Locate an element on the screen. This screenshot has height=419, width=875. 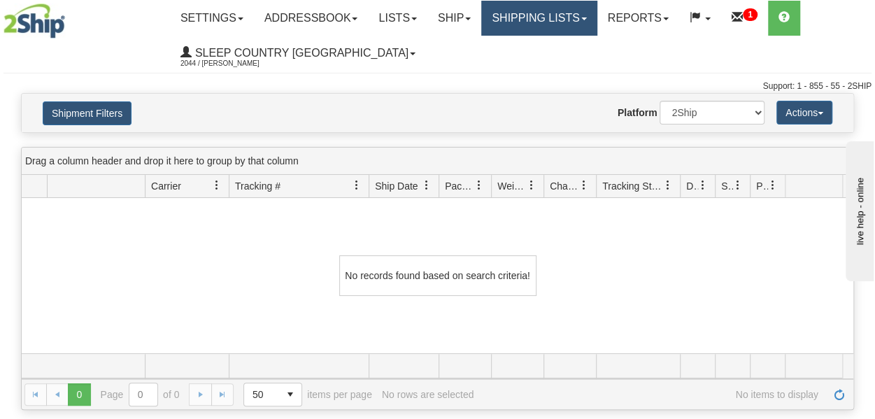
div: Support: 1 - 855 - 55 - 2SHIP is located at coordinates (437, 86).